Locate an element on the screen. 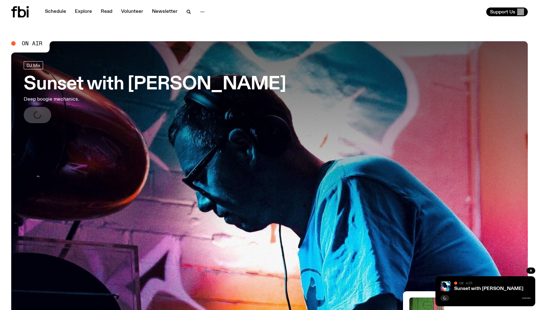 The image size is (539, 310). a: Volunteer is located at coordinates (132, 12).